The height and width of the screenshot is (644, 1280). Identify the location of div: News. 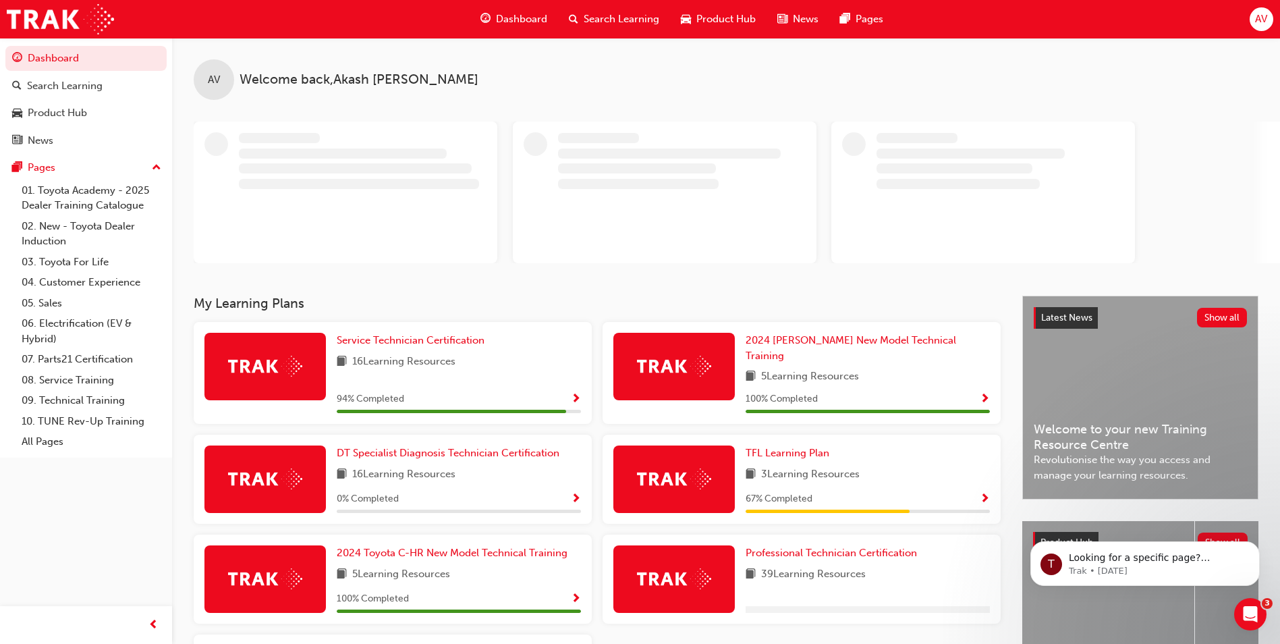
(40, 140).